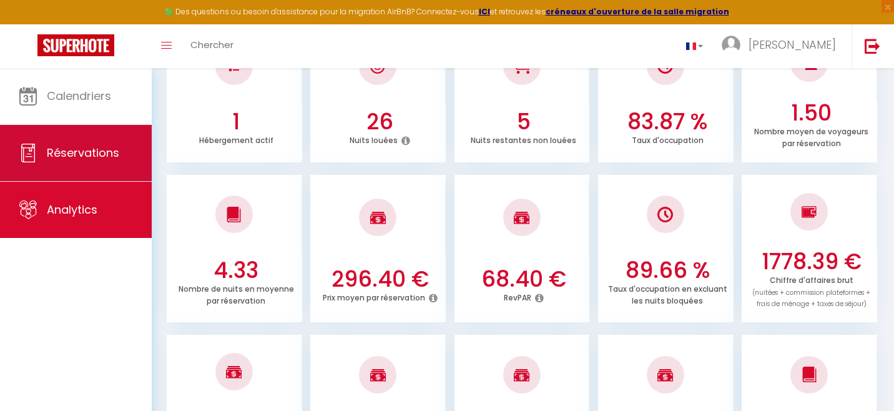 The image size is (894, 411). What do you see at coordinates (76, 45) in the screenshot?
I see `img: Super Booking` at bounding box center [76, 45].